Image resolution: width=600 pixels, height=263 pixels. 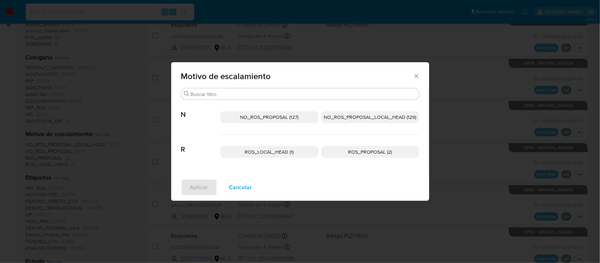 I want to click on div: NO_ROS_PROPOSAL (127), so click(x=269, y=117).